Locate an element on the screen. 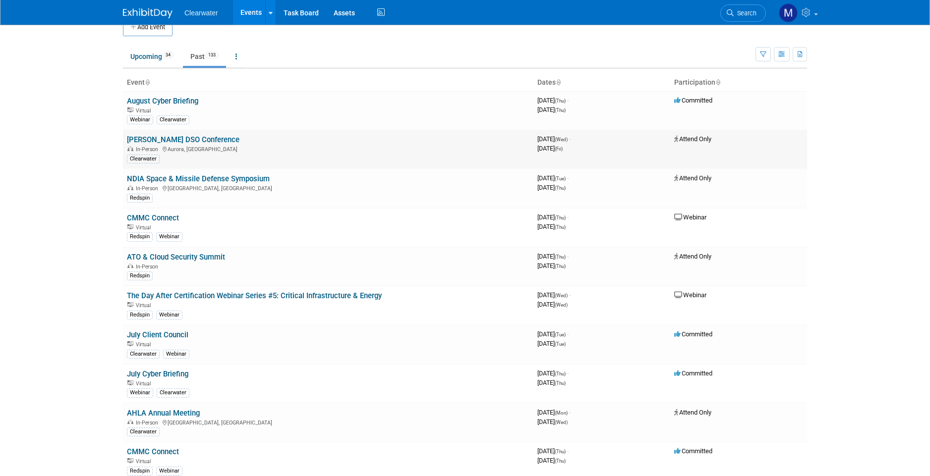  th: Dates is located at coordinates (602, 83).